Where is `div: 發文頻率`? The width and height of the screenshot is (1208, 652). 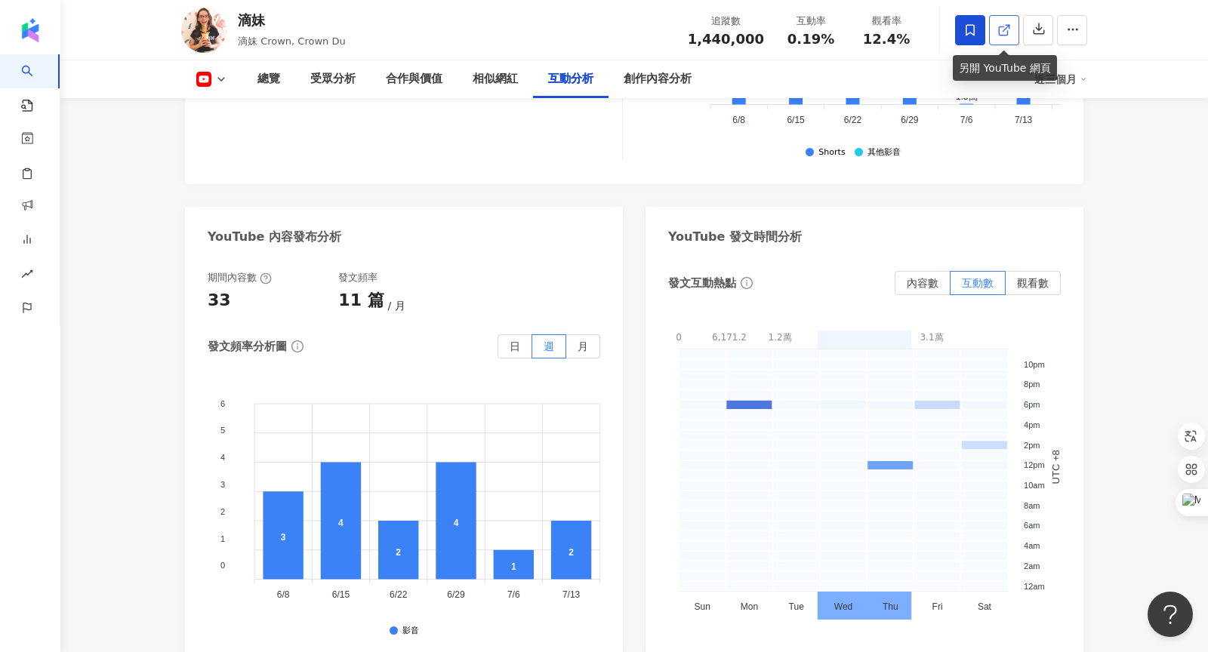 div: 發文頻率 is located at coordinates (358, 278).